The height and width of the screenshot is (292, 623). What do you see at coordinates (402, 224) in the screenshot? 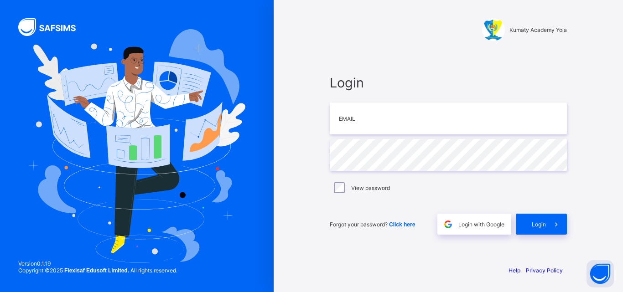
I see `a: Click here` at bounding box center [402, 224].